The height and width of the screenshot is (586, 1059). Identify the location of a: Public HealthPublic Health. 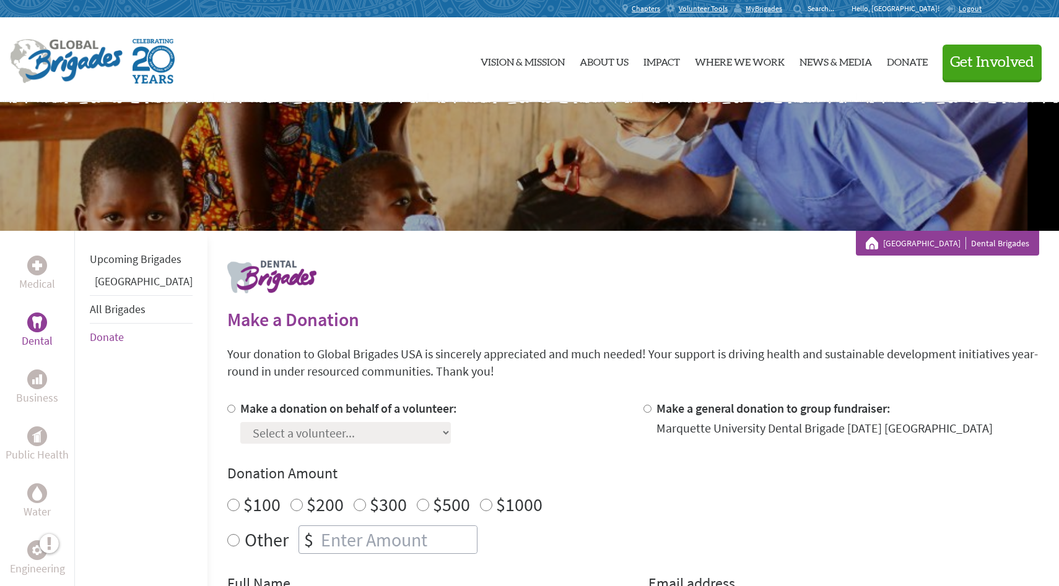
(37, 445).